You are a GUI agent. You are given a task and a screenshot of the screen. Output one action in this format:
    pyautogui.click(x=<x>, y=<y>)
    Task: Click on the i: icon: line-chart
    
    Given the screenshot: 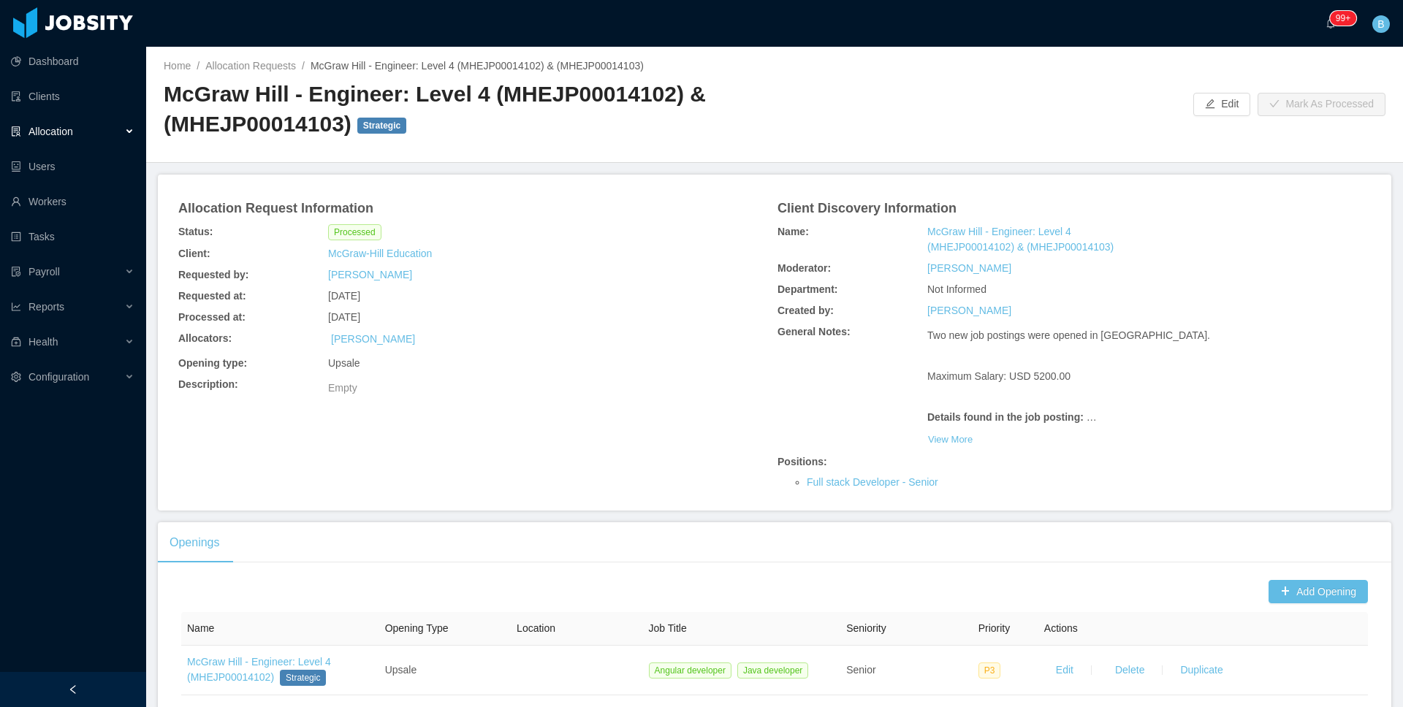 What is the action you would take?
    pyautogui.click(x=16, y=307)
    